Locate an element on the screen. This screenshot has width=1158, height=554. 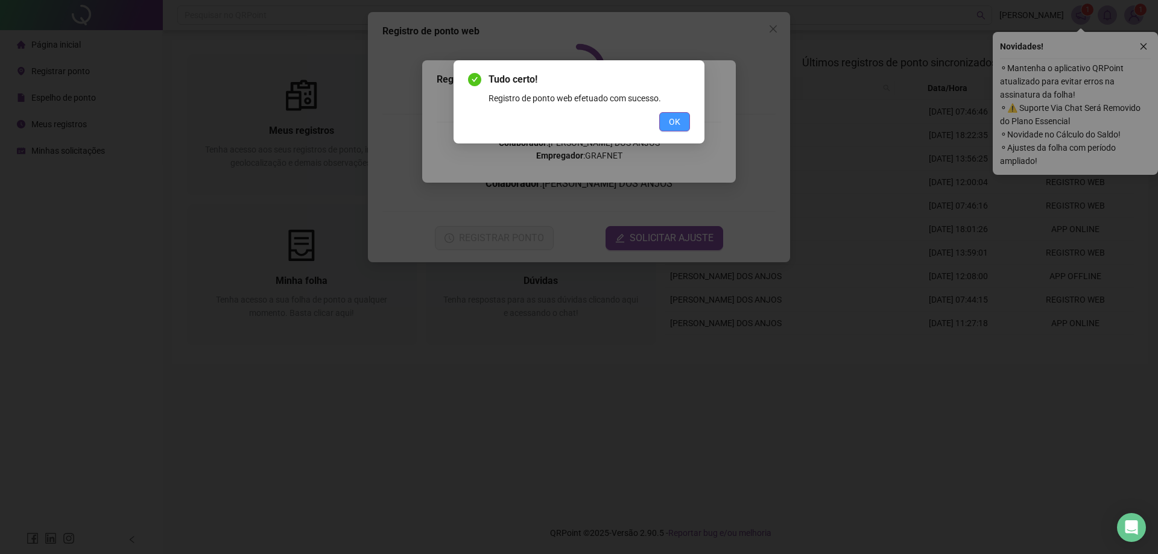
button: OK is located at coordinates (674, 122).